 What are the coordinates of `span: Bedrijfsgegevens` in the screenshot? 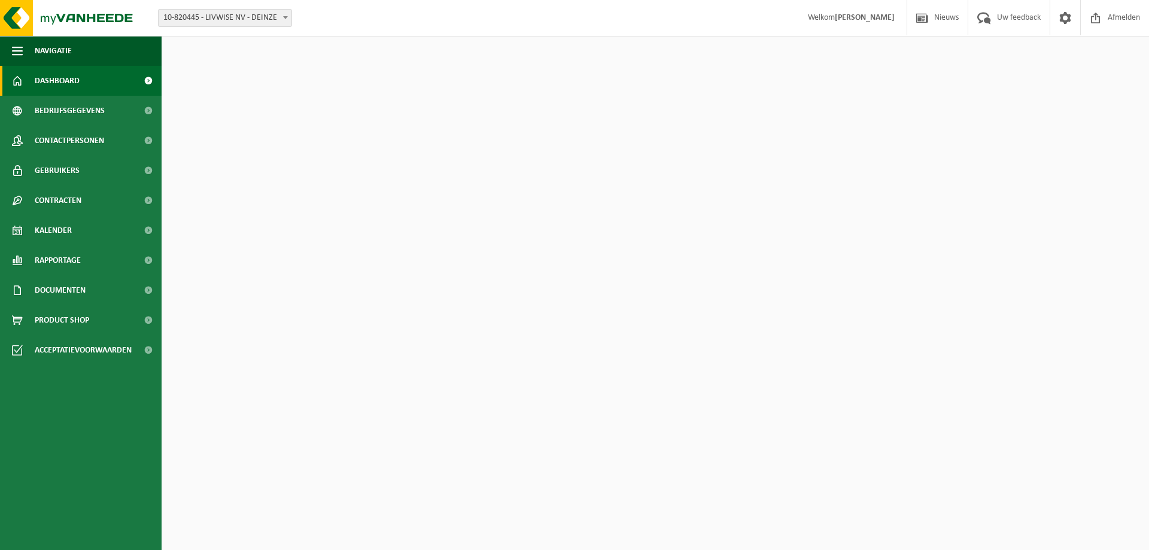 It's located at (69, 111).